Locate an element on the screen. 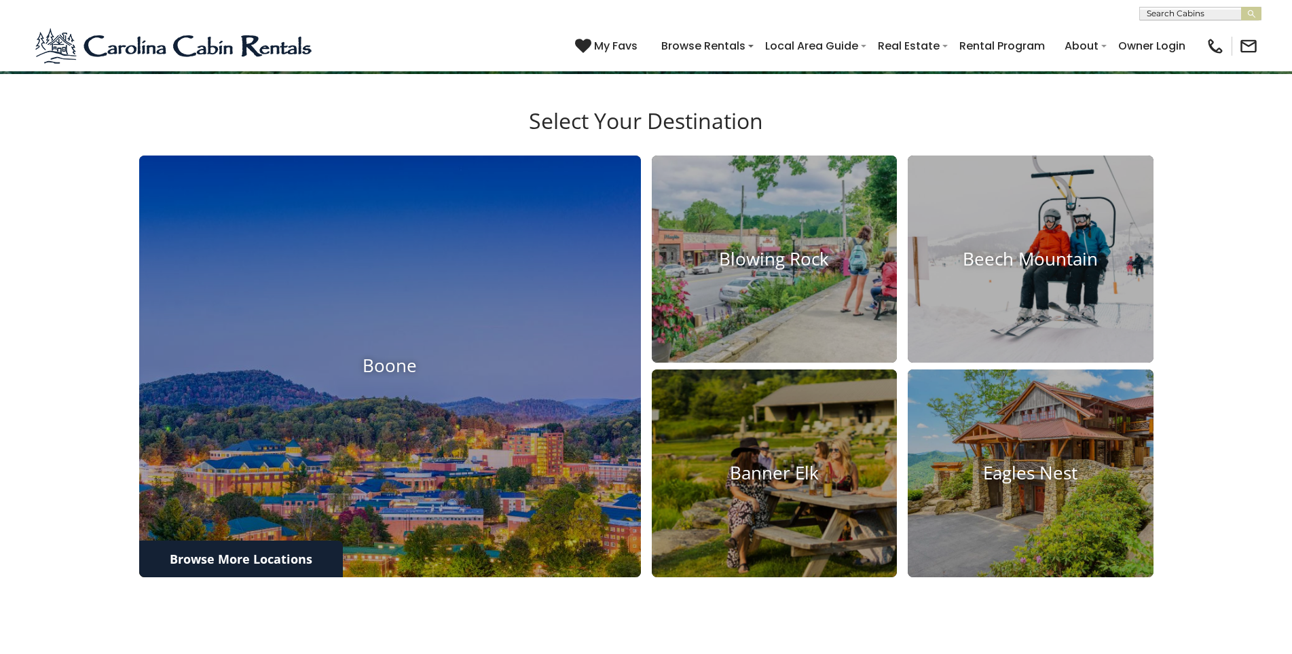  a: Blowing Rock is located at coordinates (775, 259).